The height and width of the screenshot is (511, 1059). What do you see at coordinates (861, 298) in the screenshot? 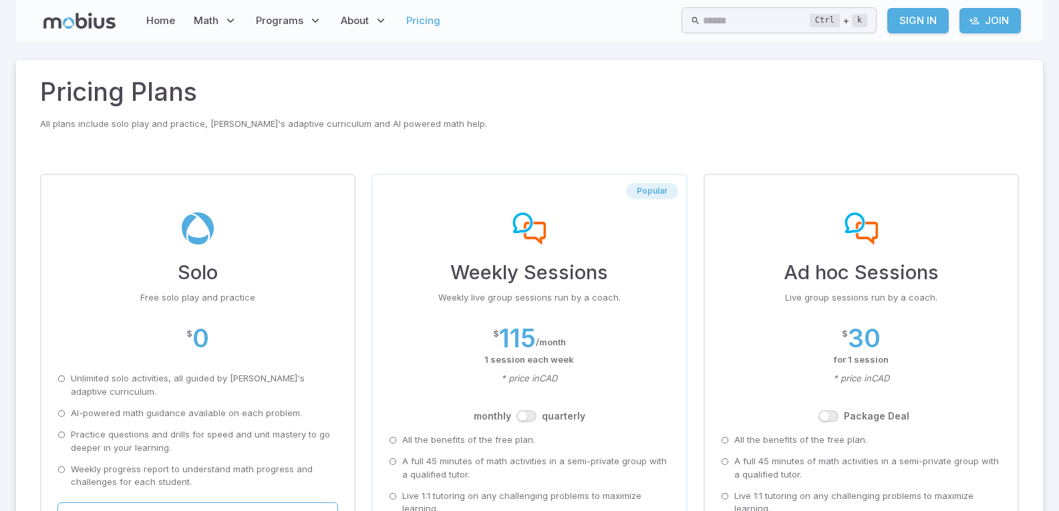
I see `p: Live group sessions run by a coach.` at bounding box center [861, 298].